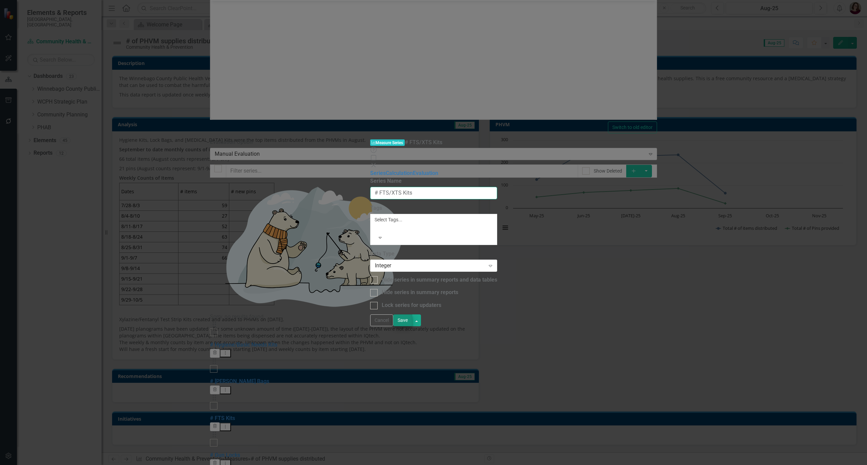  Describe the element at coordinates (433, 220) in the screenshot. I see `div: Select Tags...` at that location.